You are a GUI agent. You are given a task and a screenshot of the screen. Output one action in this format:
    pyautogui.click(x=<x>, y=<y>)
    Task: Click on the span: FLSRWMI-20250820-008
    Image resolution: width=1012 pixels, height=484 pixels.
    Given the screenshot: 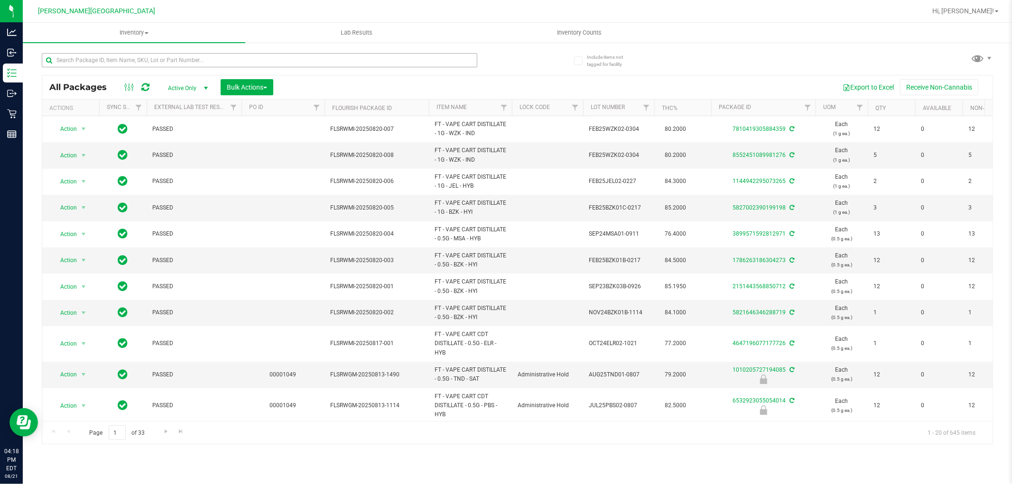 What is the action you would take?
    pyautogui.click(x=377, y=155)
    